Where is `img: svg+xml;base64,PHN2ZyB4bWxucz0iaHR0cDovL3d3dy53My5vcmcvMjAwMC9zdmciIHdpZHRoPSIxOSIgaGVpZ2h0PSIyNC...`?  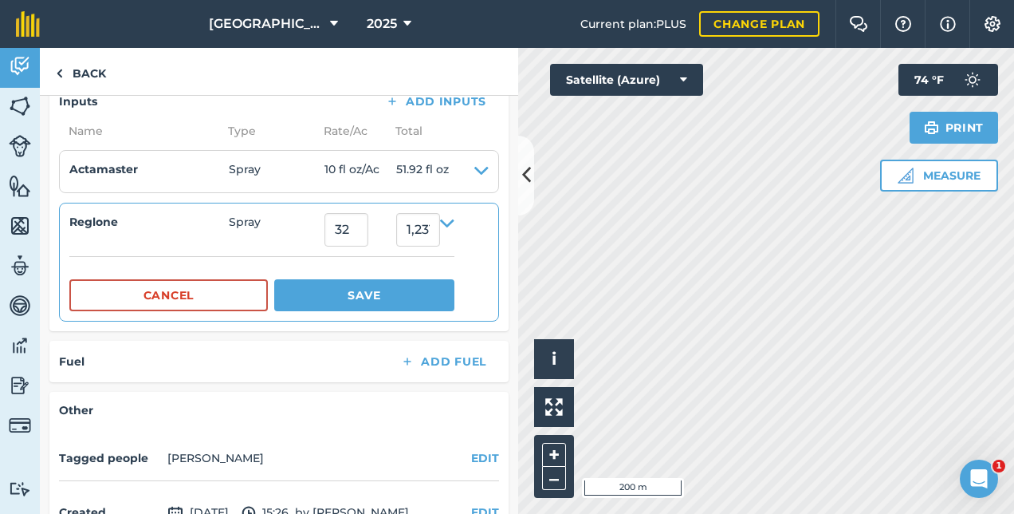 img: svg+xml;base64,PHN2ZyB4bWxucz0iaHR0cDovL3d3dy53My5vcmcvMjAwMC9zdmciIHdpZHRoPSIxOSIgaGVpZ2h0PSIyNC... is located at coordinates (931, 128).